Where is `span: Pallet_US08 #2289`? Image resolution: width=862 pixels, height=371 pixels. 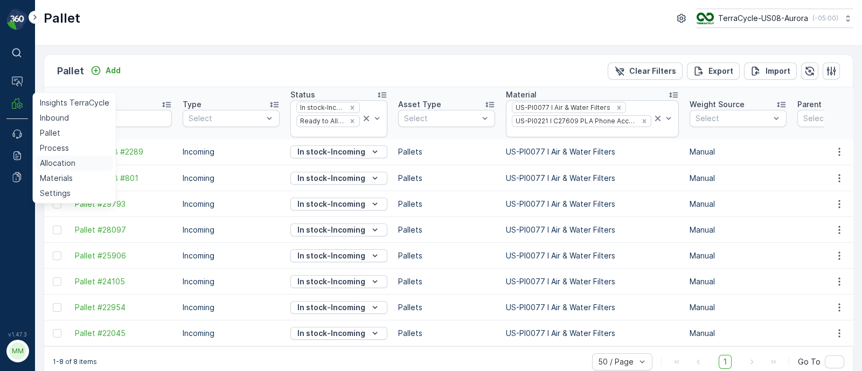
span: Pallet_US08 #2289 is located at coordinates (123, 152).